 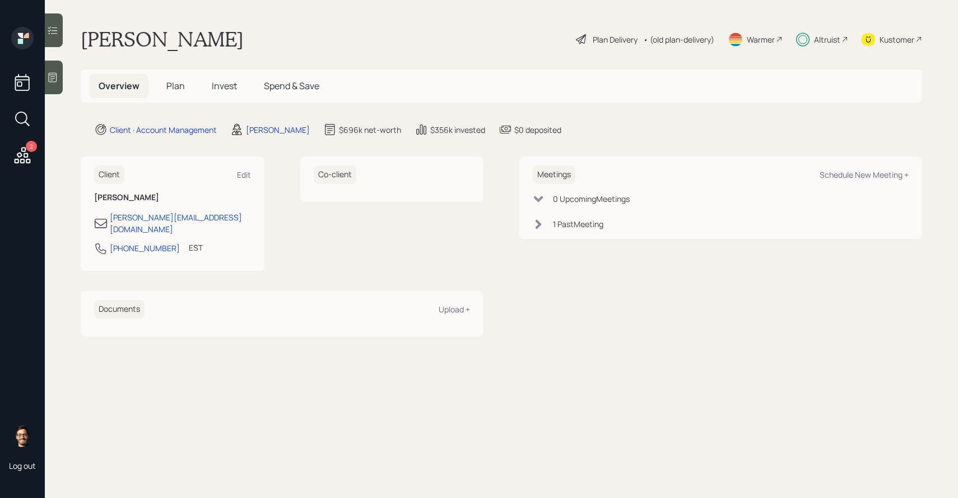 I want to click on div: $0 deposited, so click(x=538, y=129).